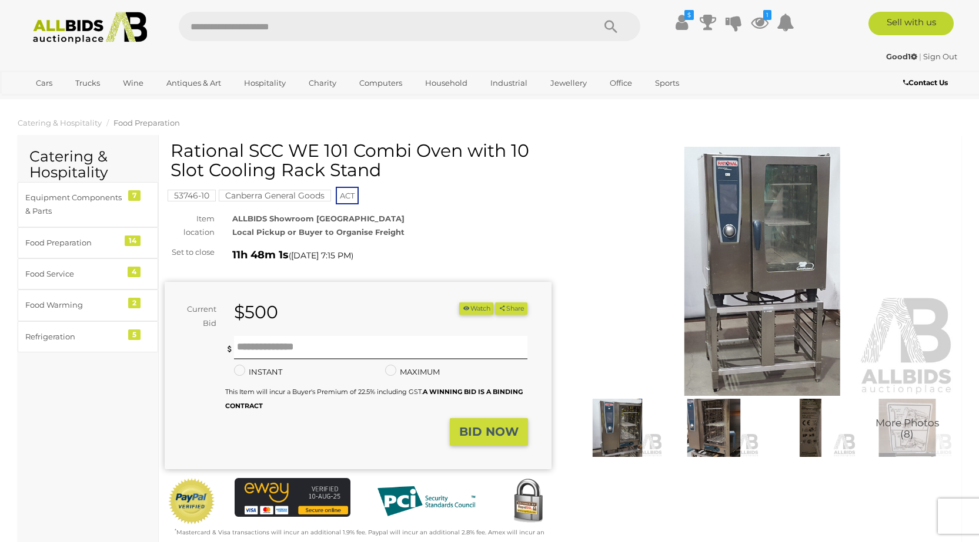 Image resolution: width=979 pixels, height=542 pixels. What do you see at coordinates (88, 243) in the screenshot?
I see `a: Food Preparation 14` at bounding box center [88, 243].